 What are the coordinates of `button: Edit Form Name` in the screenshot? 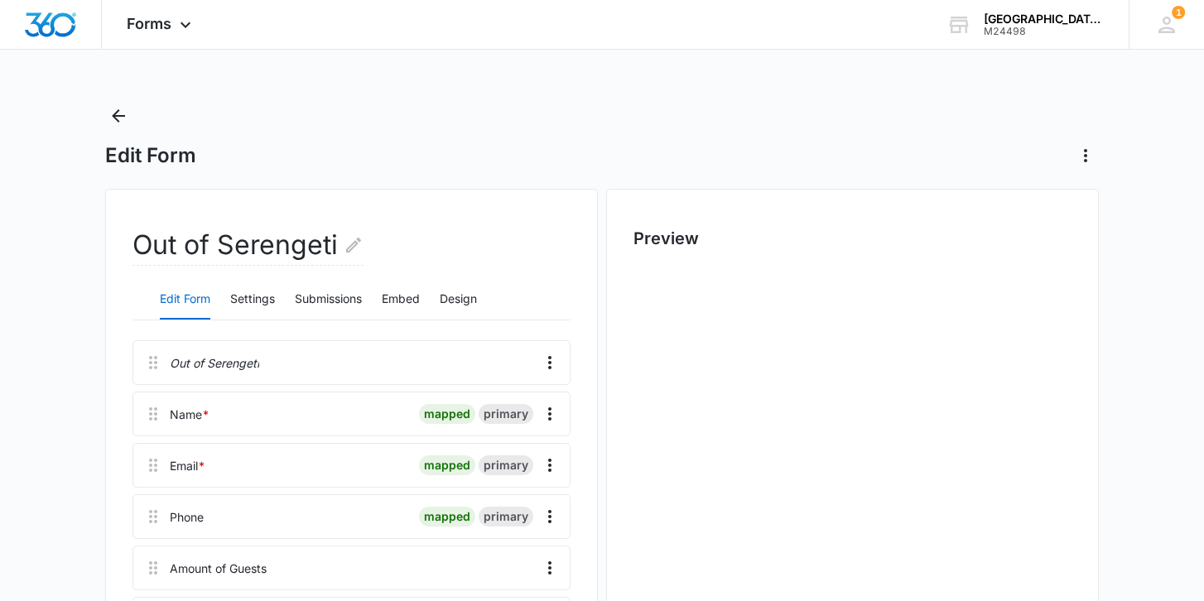 It's located at (353, 245).